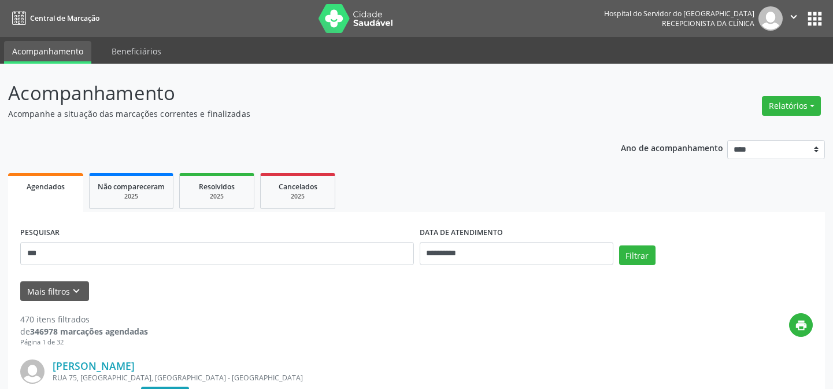 This screenshot has width=833, height=389. I want to click on button: apps, so click(815, 19).